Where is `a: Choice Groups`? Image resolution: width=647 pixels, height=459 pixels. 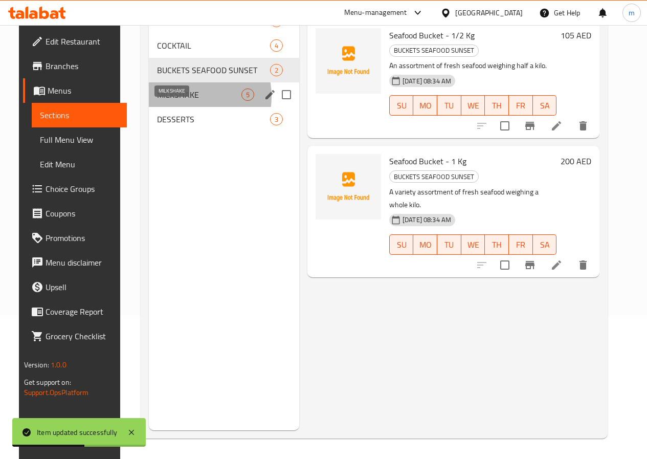 a: Choice Groups is located at coordinates (75, 189).